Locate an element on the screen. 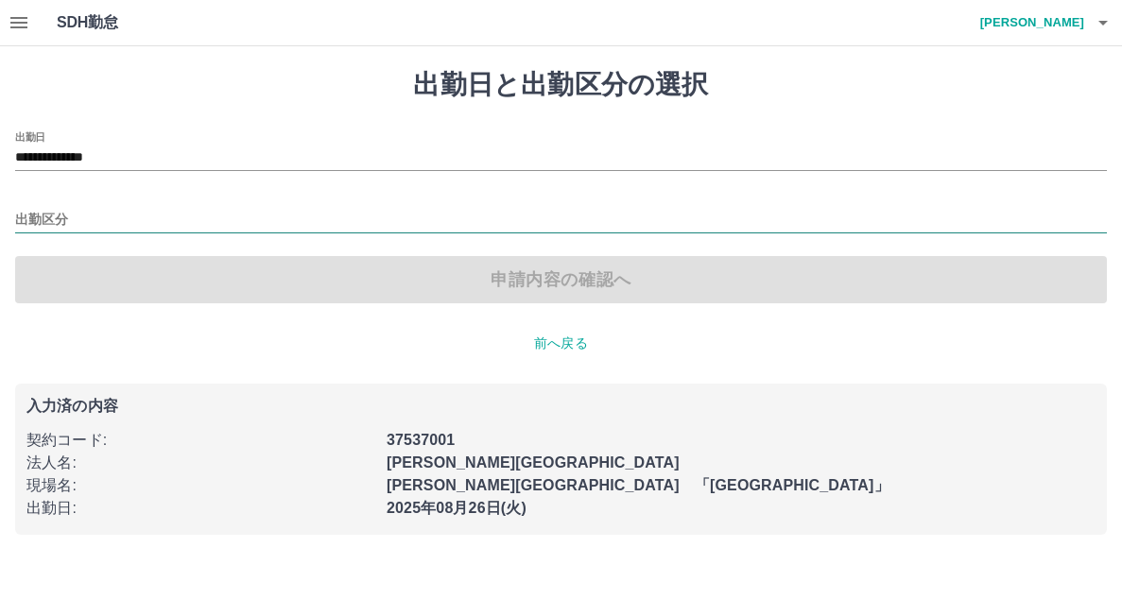  p: 契約コード : is located at coordinates (200, 440).